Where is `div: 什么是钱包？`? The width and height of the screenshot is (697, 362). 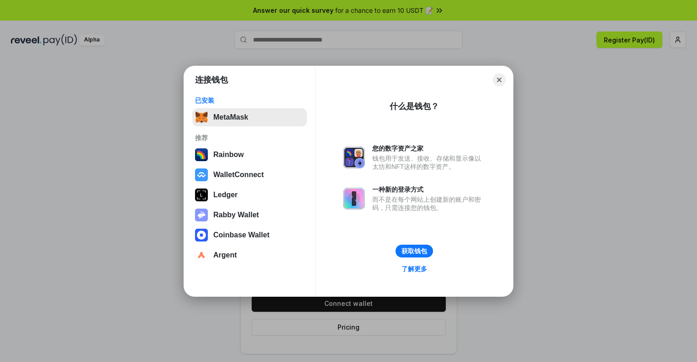
div: 什么是钱包？ is located at coordinates (414, 106).